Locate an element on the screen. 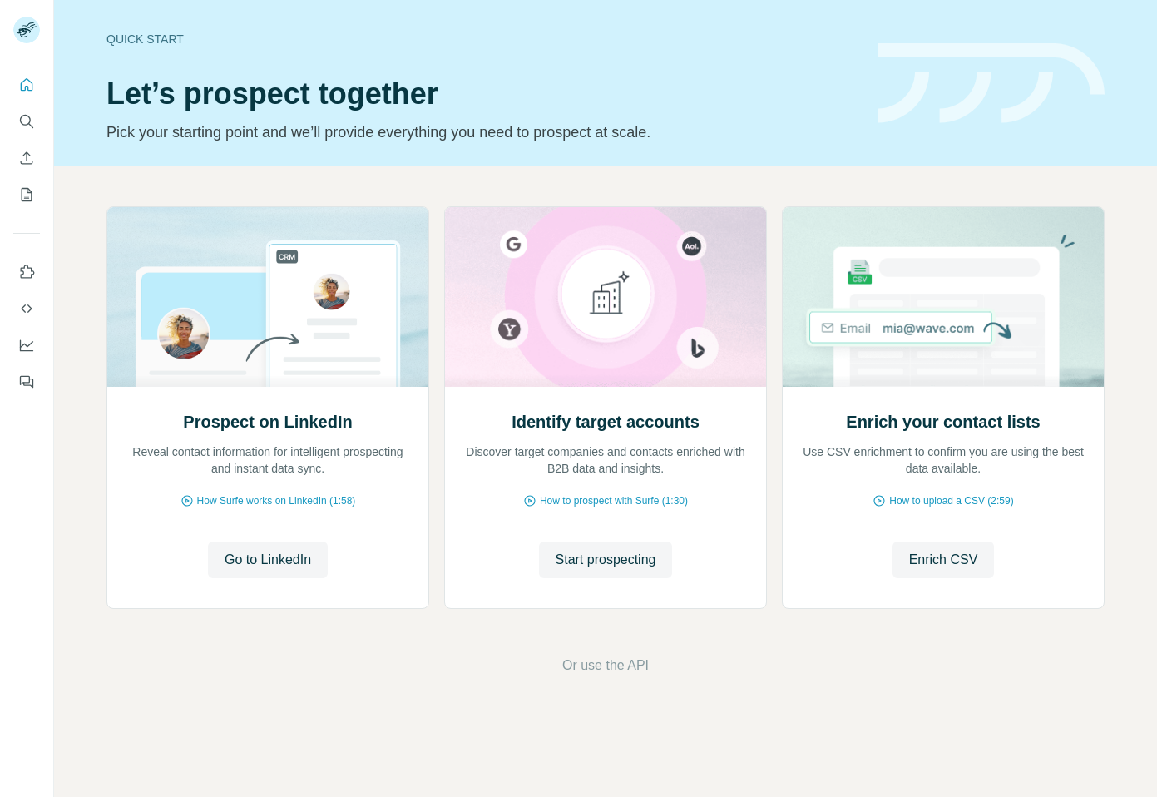 This screenshot has width=1157, height=797. img: Identify target accounts is located at coordinates (606, 297).